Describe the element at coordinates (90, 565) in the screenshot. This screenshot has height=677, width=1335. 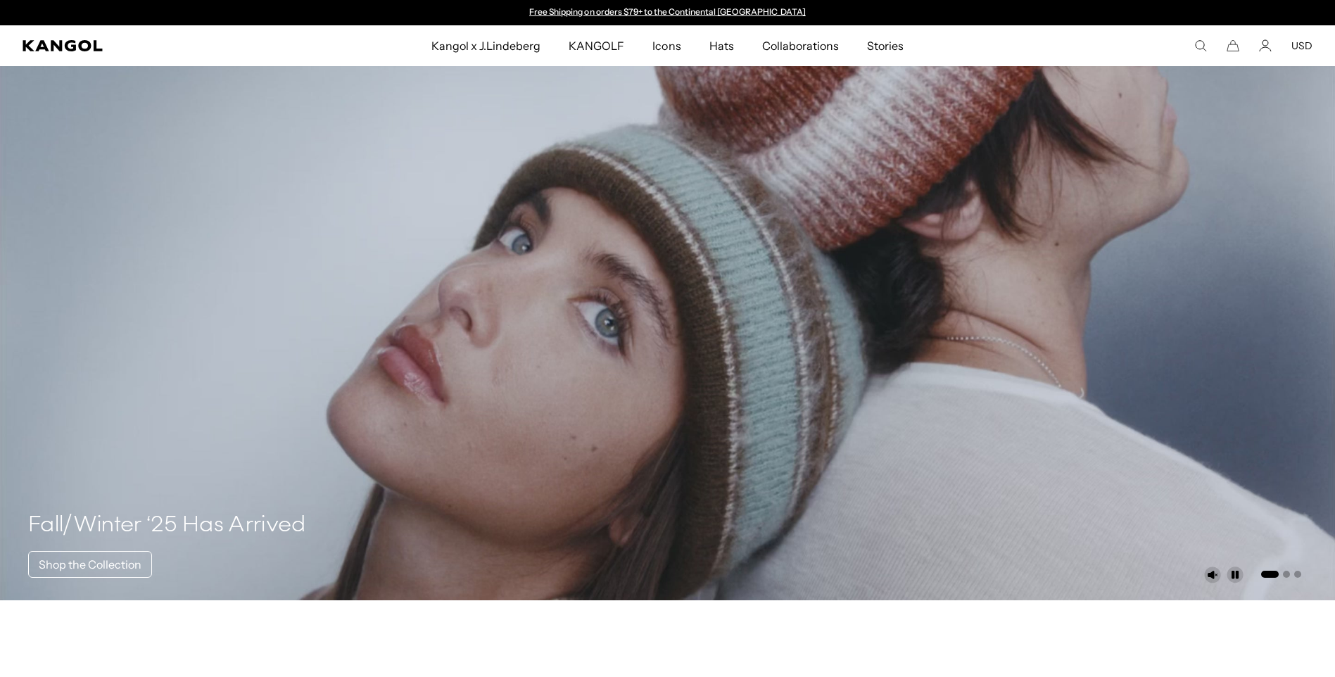
I see `a: Shop the Collection` at that location.